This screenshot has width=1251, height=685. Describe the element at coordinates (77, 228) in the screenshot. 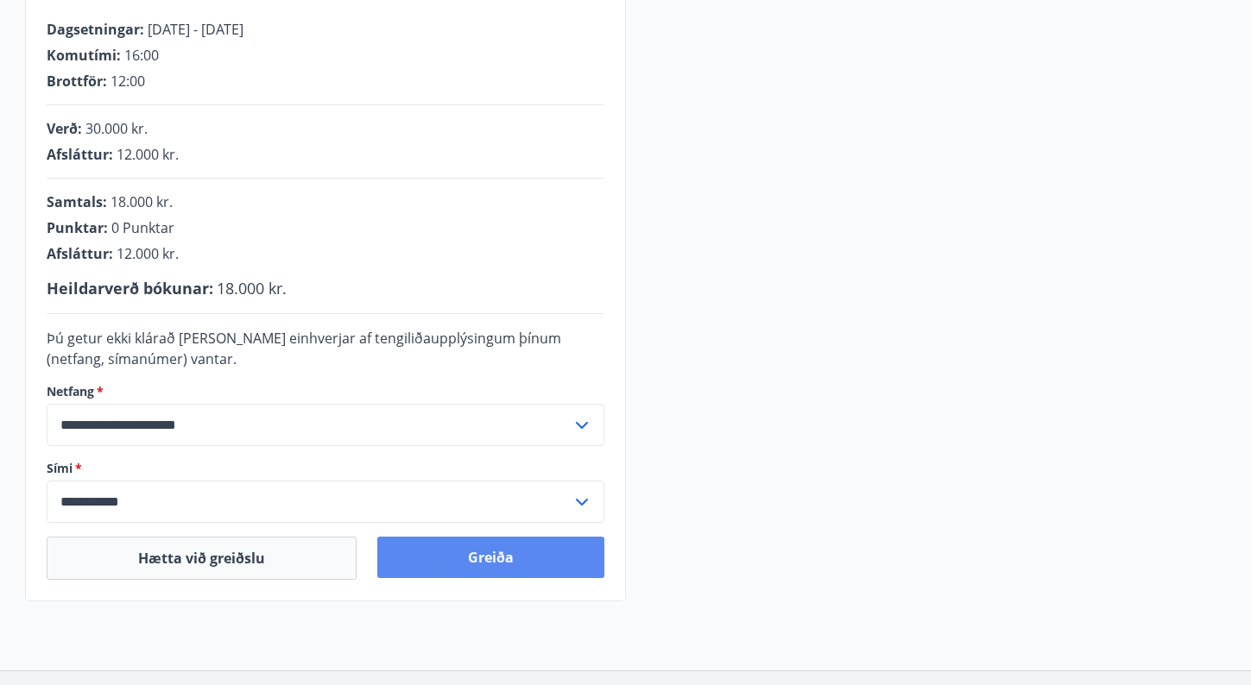

I see `span: Punktar :` at that location.